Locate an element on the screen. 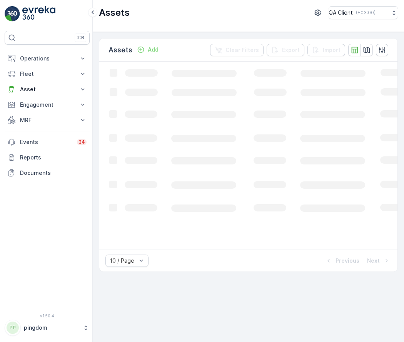 The height and width of the screenshot is (342, 404). span: v 1.50.4 is located at coordinates (47, 316).